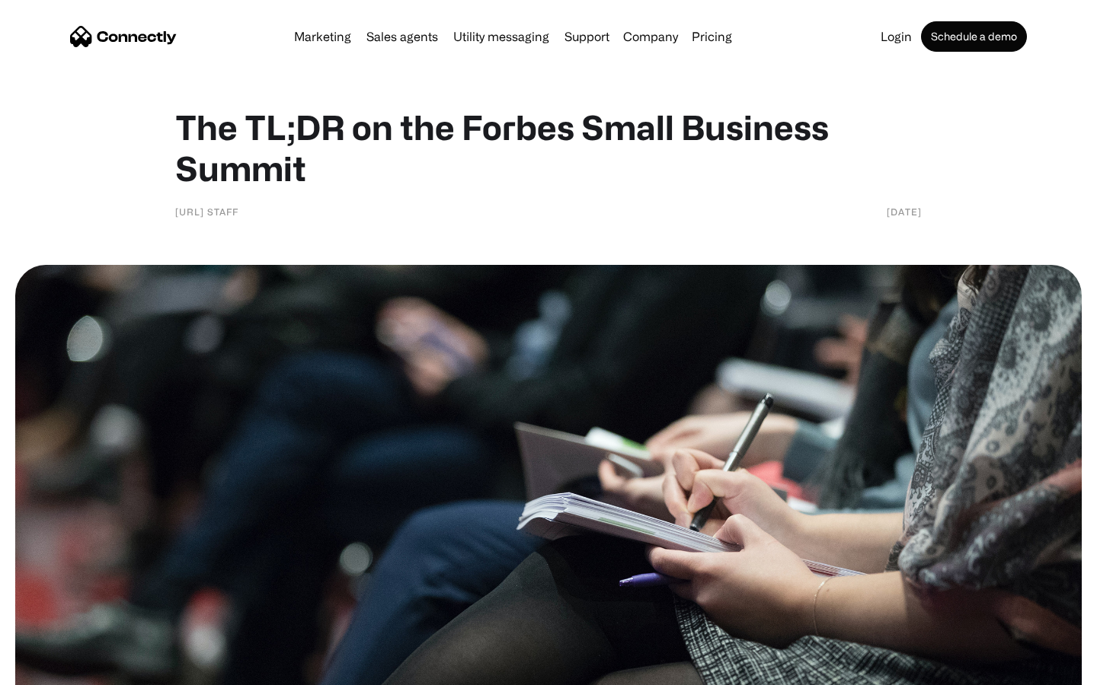 The image size is (1097, 685). Describe the element at coordinates (322, 37) in the screenshot. I see `a: Marketing` at that location.